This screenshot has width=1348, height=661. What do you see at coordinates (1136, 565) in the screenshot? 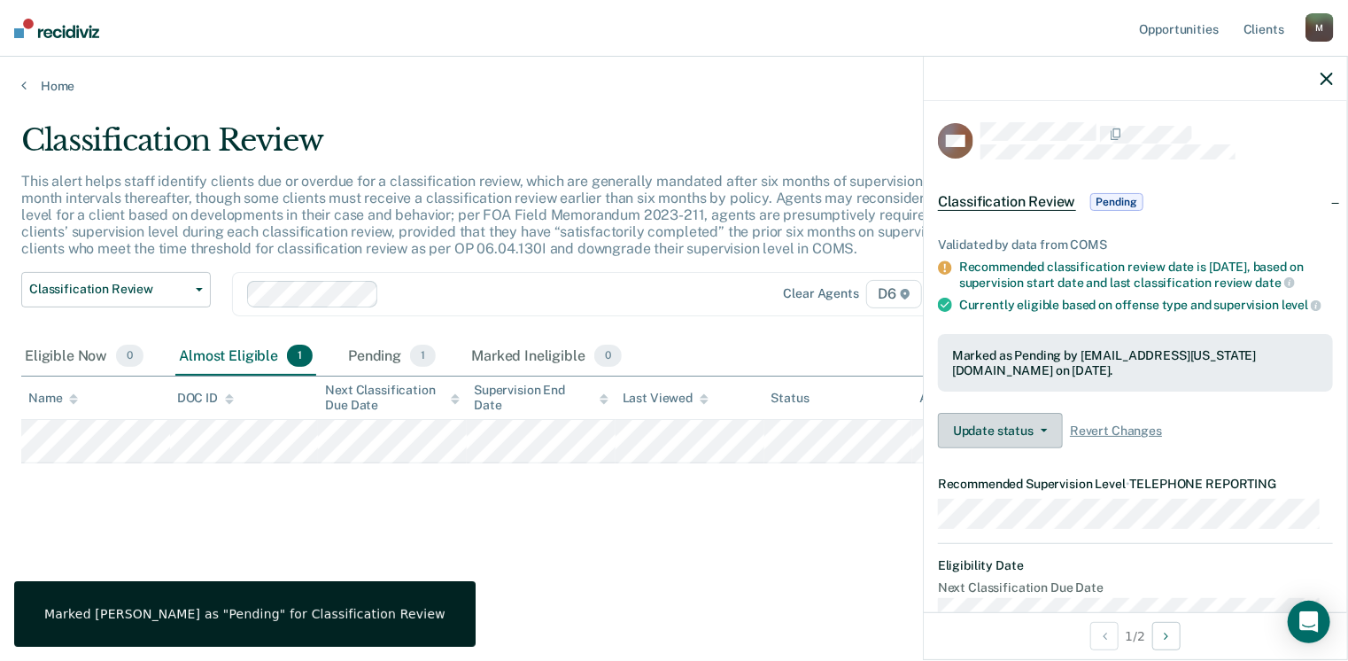
I see `dt: Eligibility Date` at bounding box center [1136, 565].